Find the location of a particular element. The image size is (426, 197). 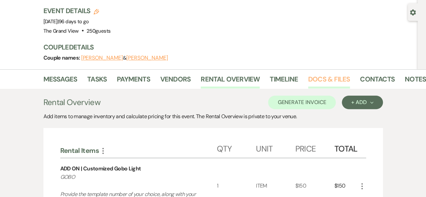

div: + Add is located at coordinates (362, 102).